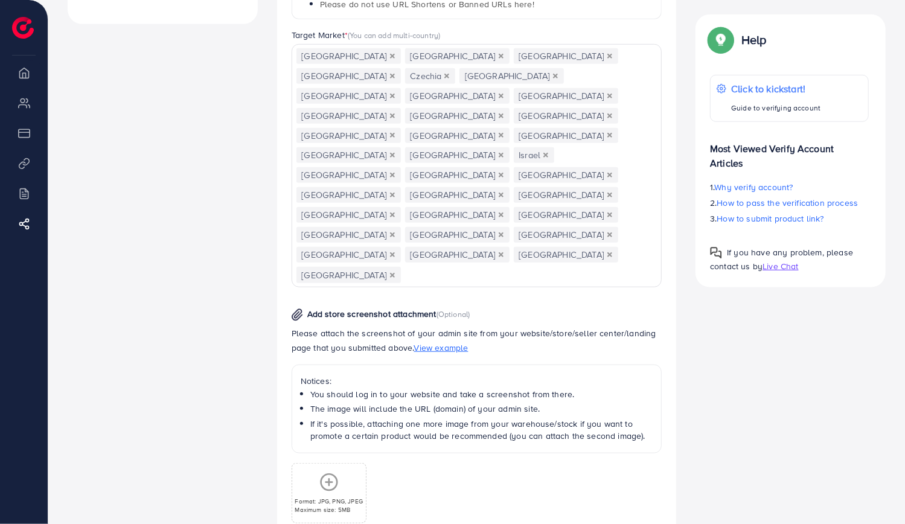  Describe the element at coordinates (780, 266) in the screenshot. I see `span: Live Chat` at that location.